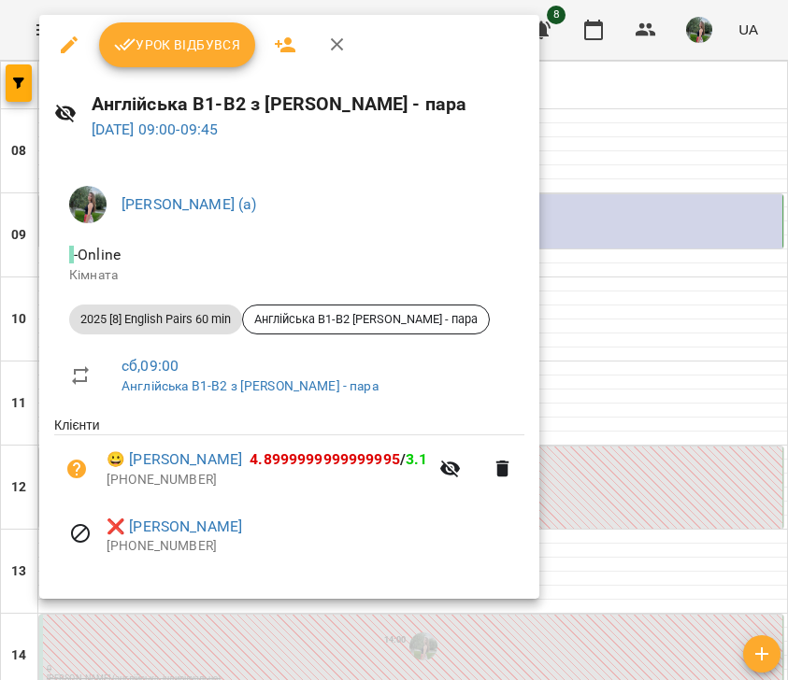 The width and height of the screenshot is (788, 680). I want to click on span: 3.1, so click(416, 459).